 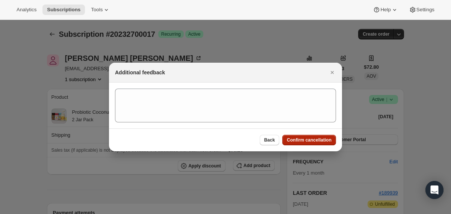 What do you see at coordinates (385, 10) in the screenshot?
I see `button: Help` at bounding box center [385, 10].